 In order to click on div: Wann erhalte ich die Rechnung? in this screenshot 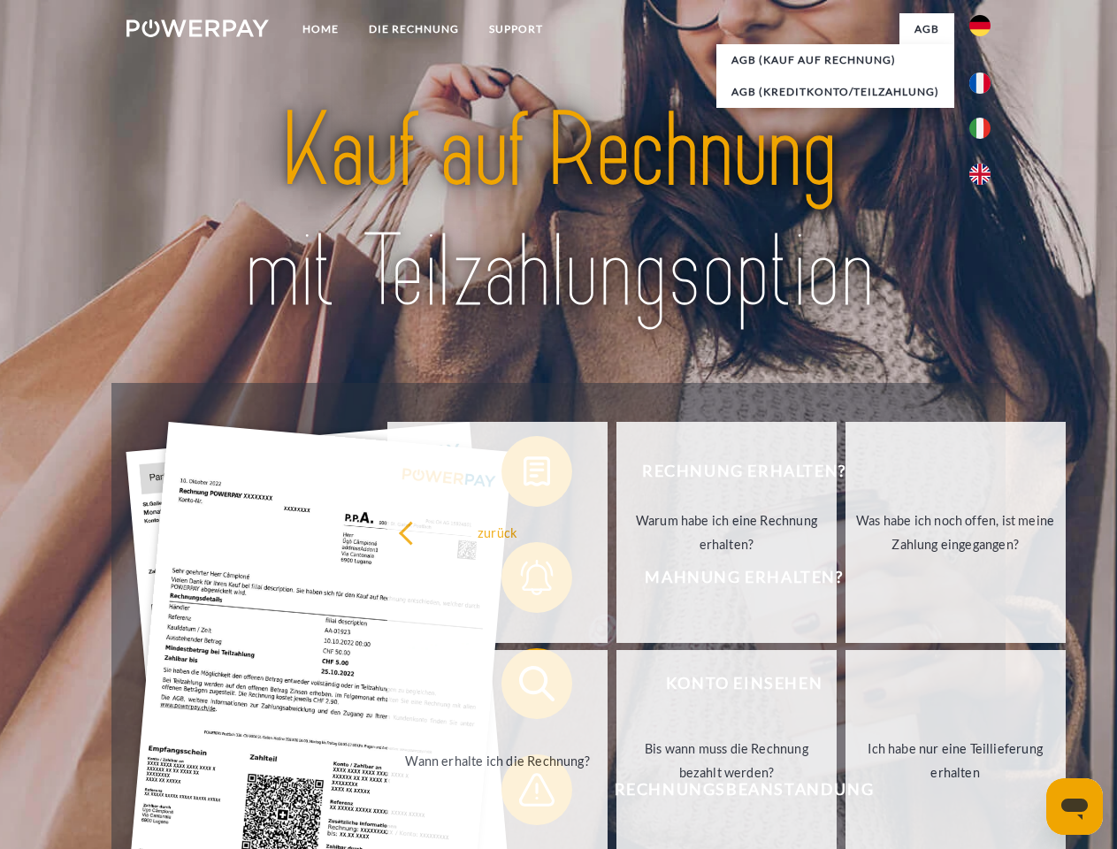, I will do `click(497, 759)`.